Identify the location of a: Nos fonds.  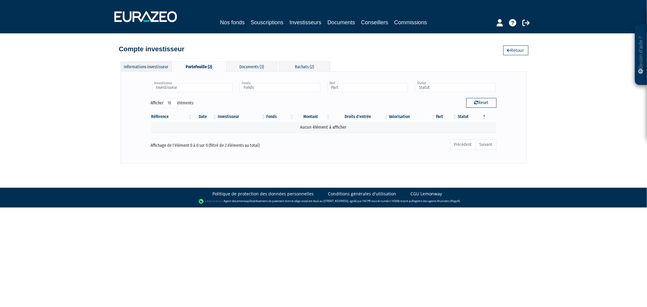
(232, 22).